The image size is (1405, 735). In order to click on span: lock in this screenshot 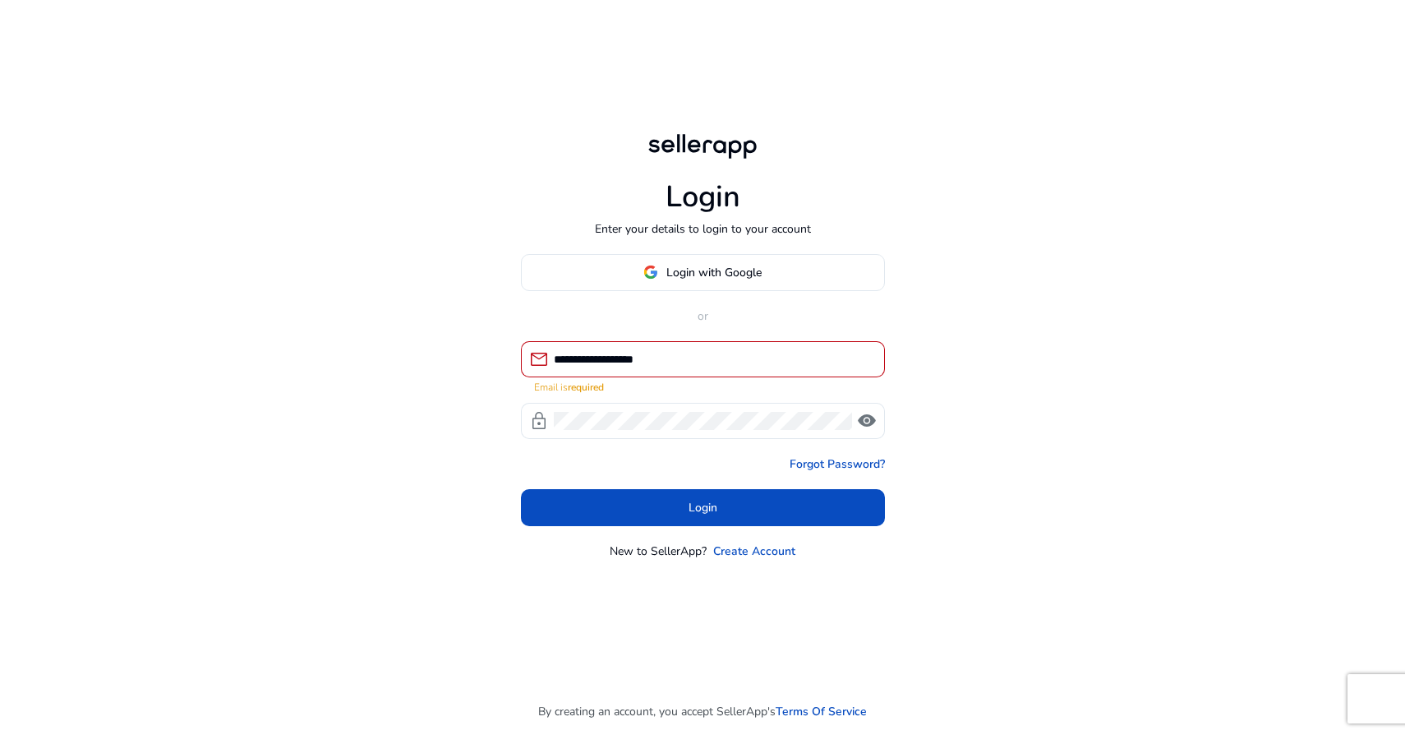, I will do `click(539, 421)`.